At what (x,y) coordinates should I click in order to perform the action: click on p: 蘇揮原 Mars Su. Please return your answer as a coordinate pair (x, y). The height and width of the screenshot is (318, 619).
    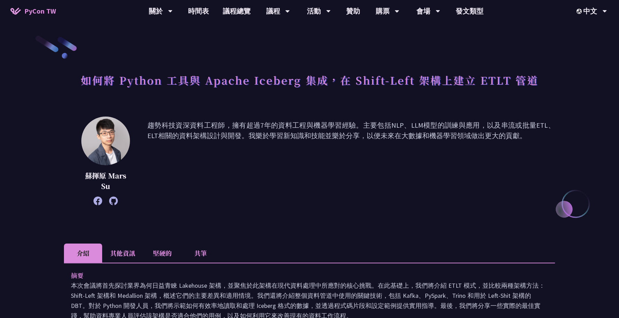
    Looking at the image, I should click on (106, 181).